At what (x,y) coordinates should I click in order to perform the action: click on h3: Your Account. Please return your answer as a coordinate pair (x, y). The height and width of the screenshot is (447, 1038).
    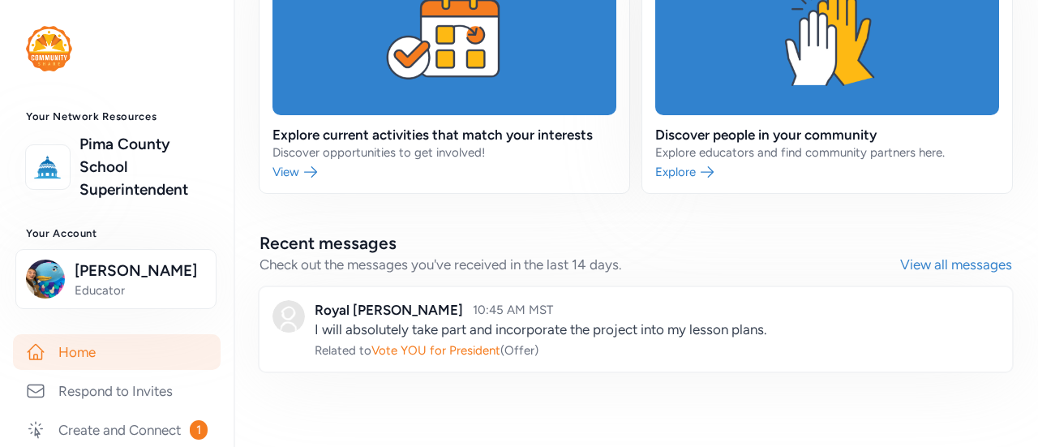
    Looking at the image, I should click on (117, 234).